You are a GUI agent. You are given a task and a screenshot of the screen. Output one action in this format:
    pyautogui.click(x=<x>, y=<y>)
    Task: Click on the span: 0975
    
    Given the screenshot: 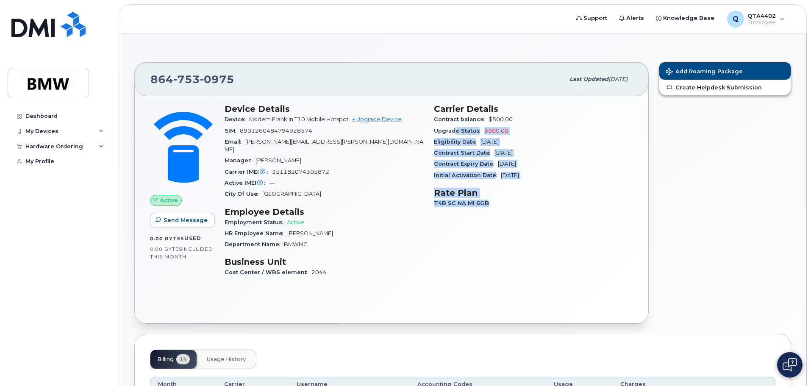 What is the action you would take?
    pyautogui.click(x=217, y=79)
    